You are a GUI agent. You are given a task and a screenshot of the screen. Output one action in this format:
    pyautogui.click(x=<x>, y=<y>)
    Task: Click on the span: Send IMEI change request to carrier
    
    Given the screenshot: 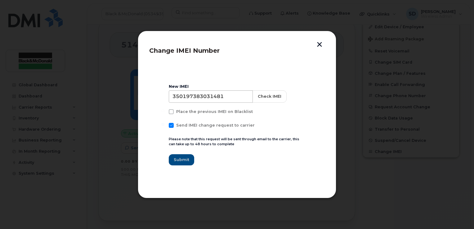 What is the action you would take?
    pyautogui.click(x=215, y=125)
    